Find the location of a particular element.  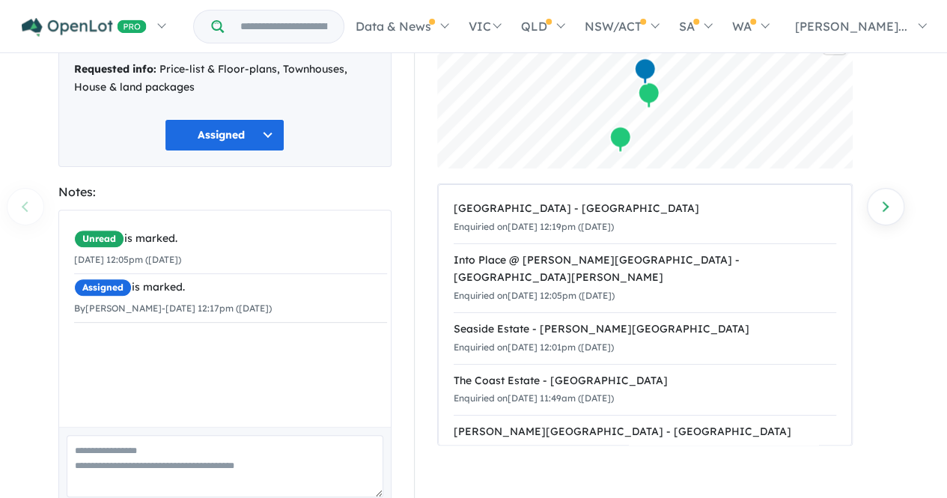

button: Assigned is located at coordinates (225, 135).